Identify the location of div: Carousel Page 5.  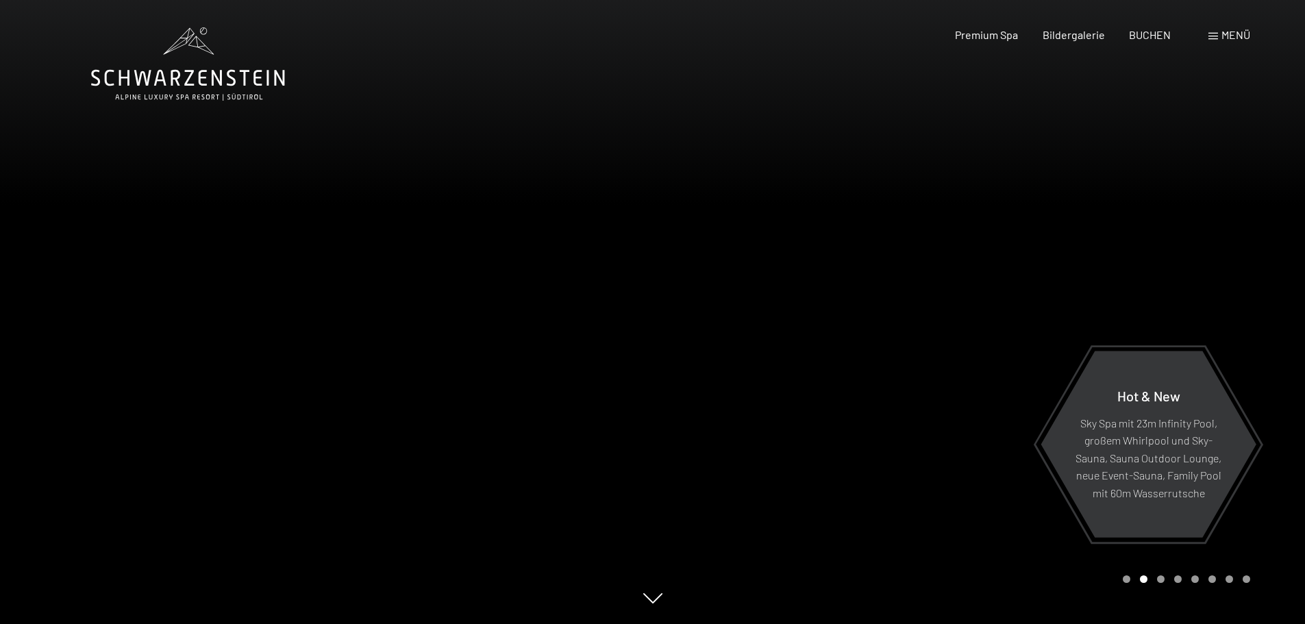
(1195, 579).